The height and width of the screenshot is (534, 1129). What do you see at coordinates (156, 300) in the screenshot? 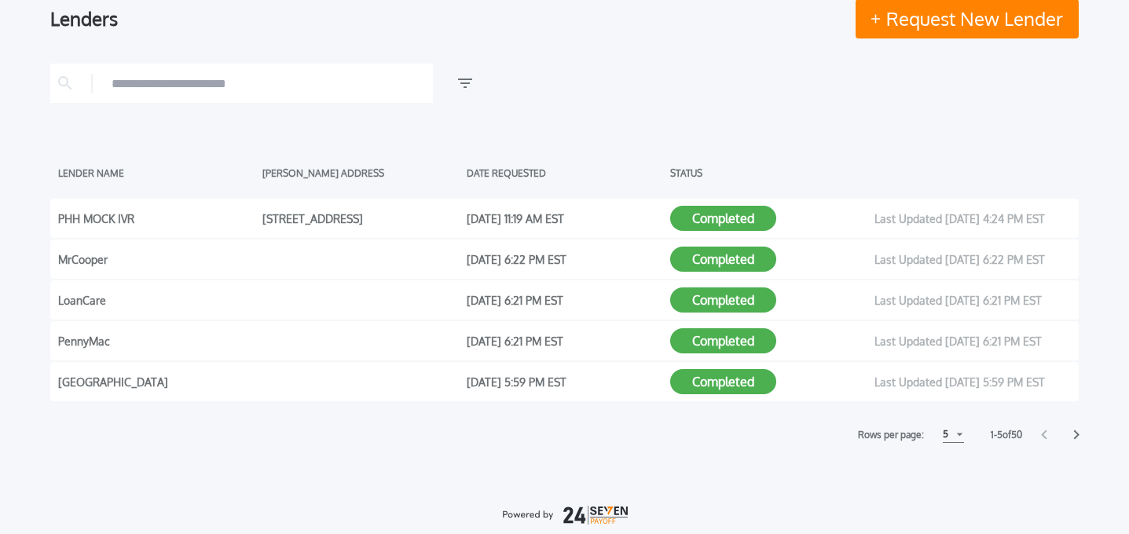
I see `div: LoanCare` at bounding box center [156, 300].